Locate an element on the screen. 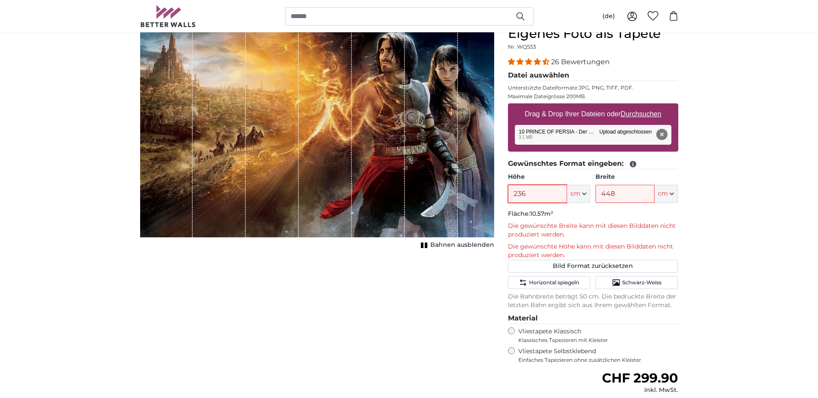 Image resolution: width=818 pixels, height=398 pixels. button: Horizontal spiegeln is located at coordinates (549, 283).